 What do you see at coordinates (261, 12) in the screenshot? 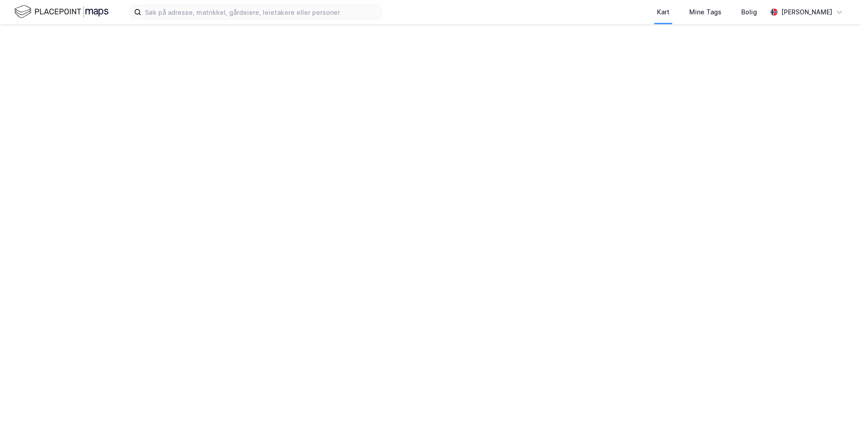
I see `input: Søk på adresse, matrikkel, gårdeiere, leietakere eller personer` at bounding box center [261, 12].